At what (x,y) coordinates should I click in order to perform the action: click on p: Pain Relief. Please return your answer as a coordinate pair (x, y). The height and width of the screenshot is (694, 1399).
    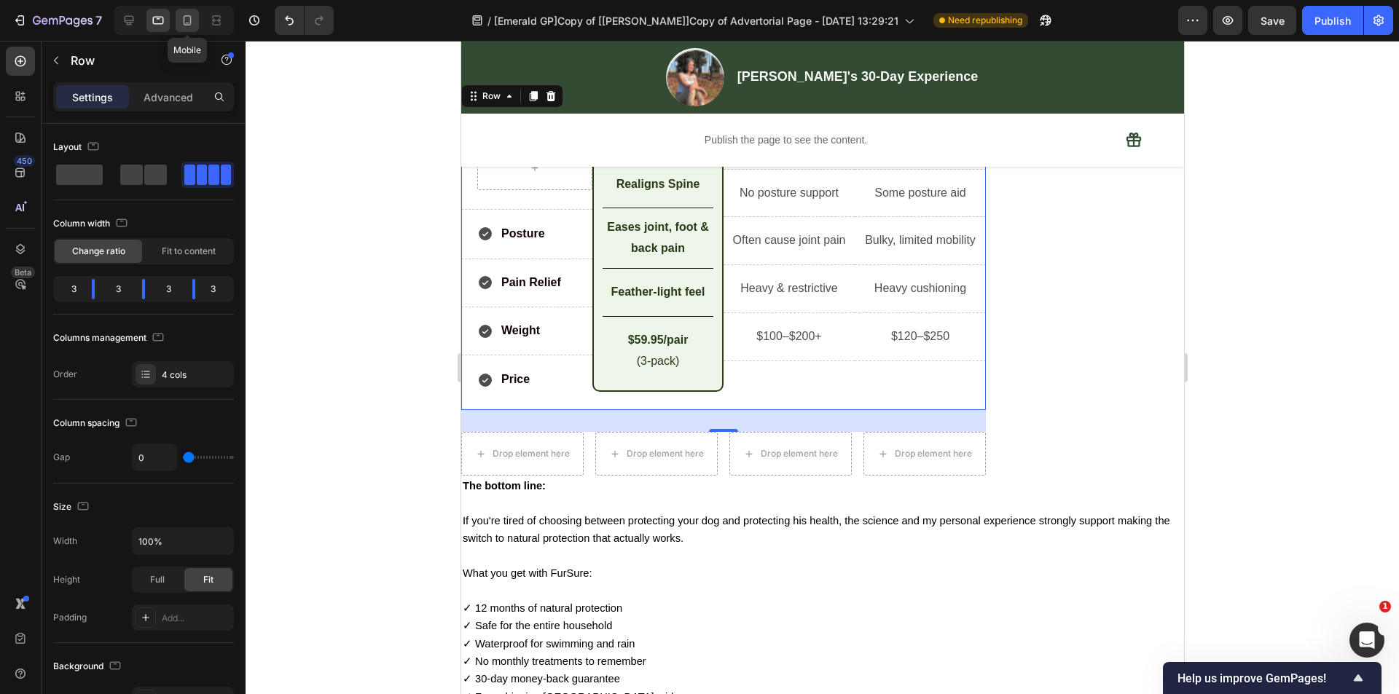
    Looking at the image, I should click on (70, 242).